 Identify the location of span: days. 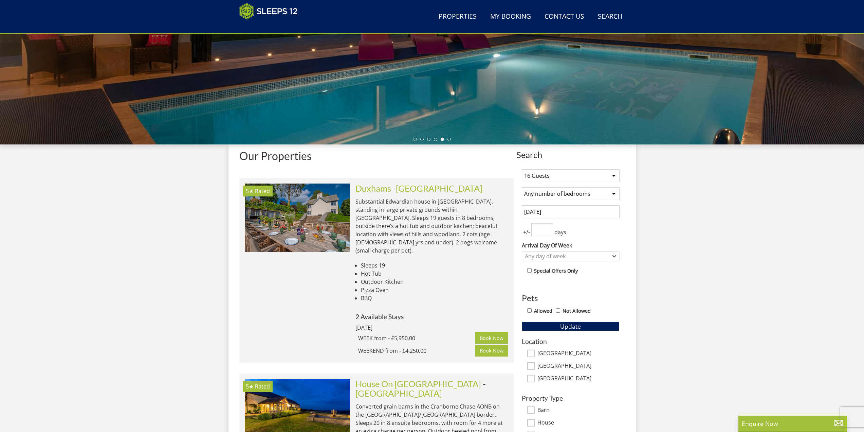
(560, 232).